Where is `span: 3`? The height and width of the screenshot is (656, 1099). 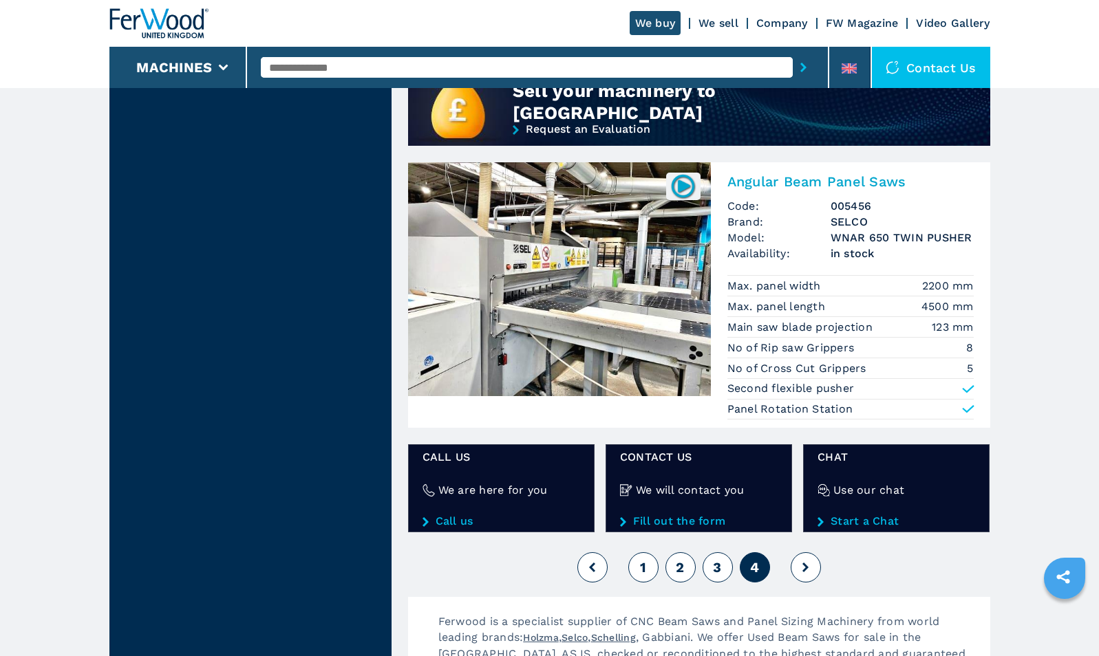
span: 3 is located at coordinates (717, 568).